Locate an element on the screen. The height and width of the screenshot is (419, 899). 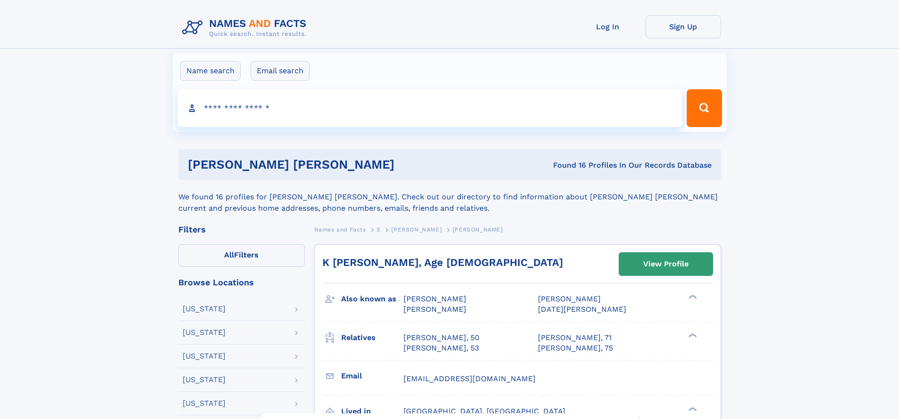
h3: Email is located at coordinates (373, 376).